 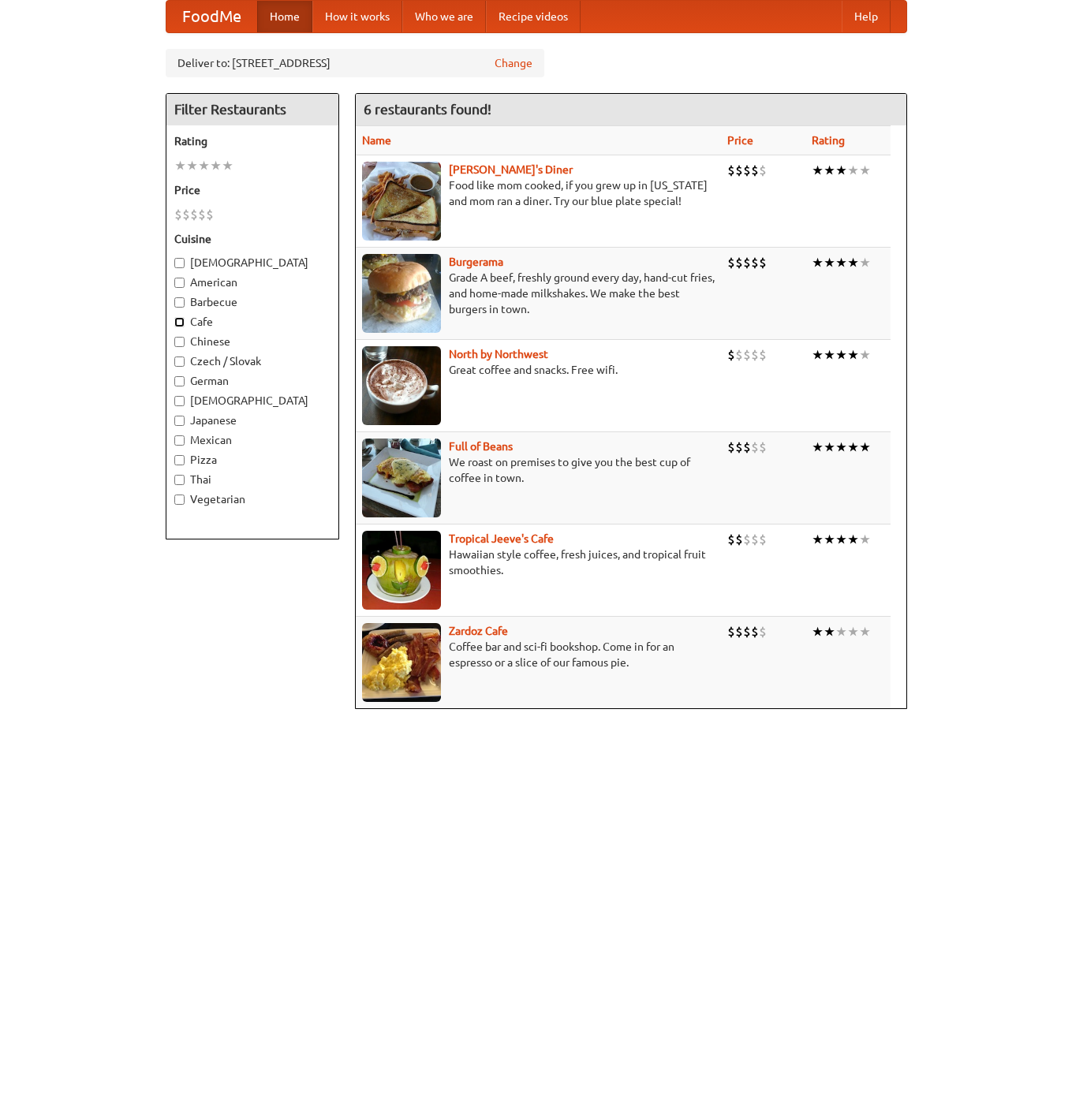 I want to click on b: Tropical Jeeve's Cafe, so click(x=501, y=539).